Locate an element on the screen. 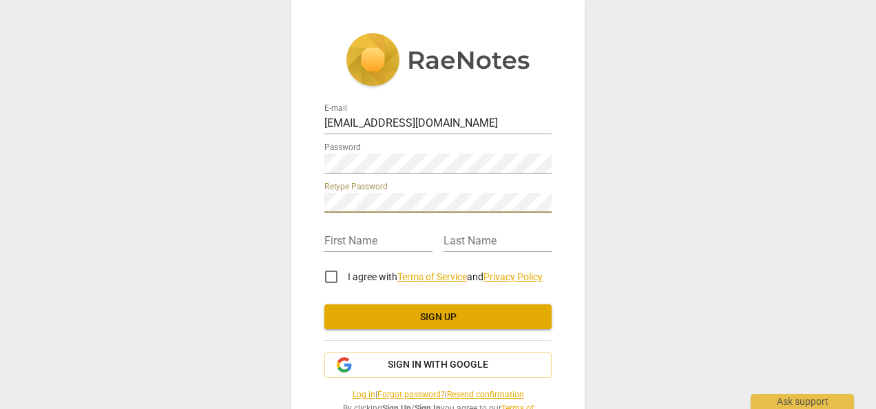  a: Terms of Service is located at coordinates (432, 277).